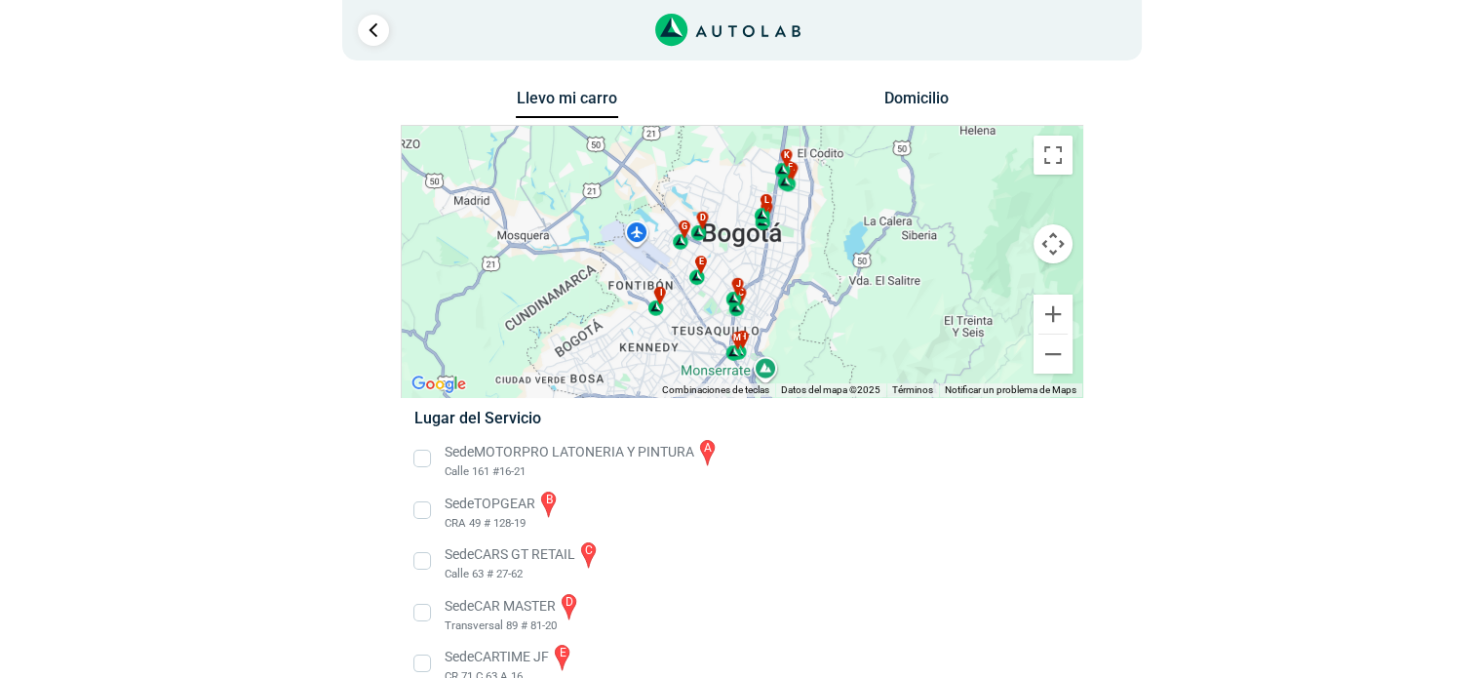  What do you see at coordinates (1053, 314) in the screenshot?
I see `button: Ampliar` at bounding box center [1053, 314].